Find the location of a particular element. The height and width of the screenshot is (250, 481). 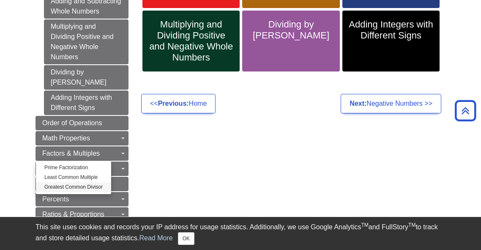

a: Least Common Multiple is located at coordinates (73, 177).